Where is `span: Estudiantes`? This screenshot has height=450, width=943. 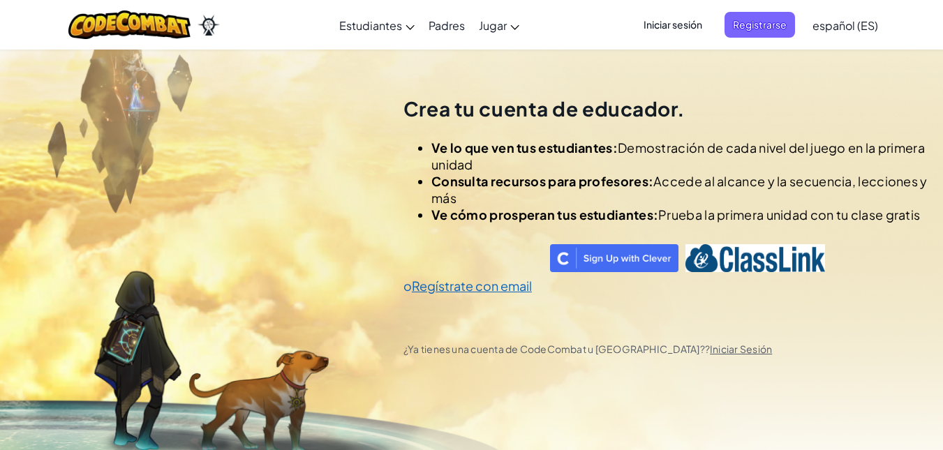 span: Estudiantes is located at coordinates (371, 25).